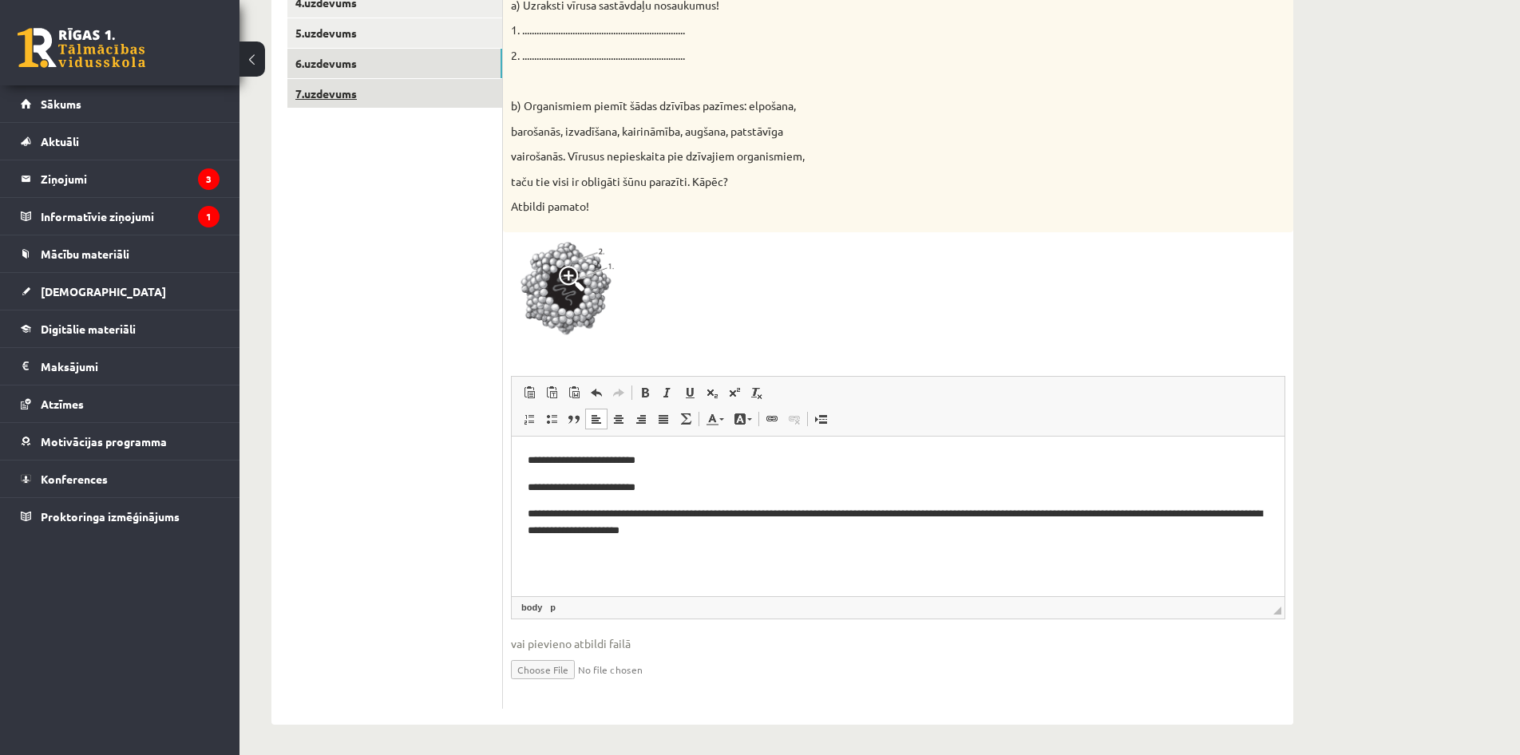  I want to click on a: 7.uzdevums, so click(394, 93).